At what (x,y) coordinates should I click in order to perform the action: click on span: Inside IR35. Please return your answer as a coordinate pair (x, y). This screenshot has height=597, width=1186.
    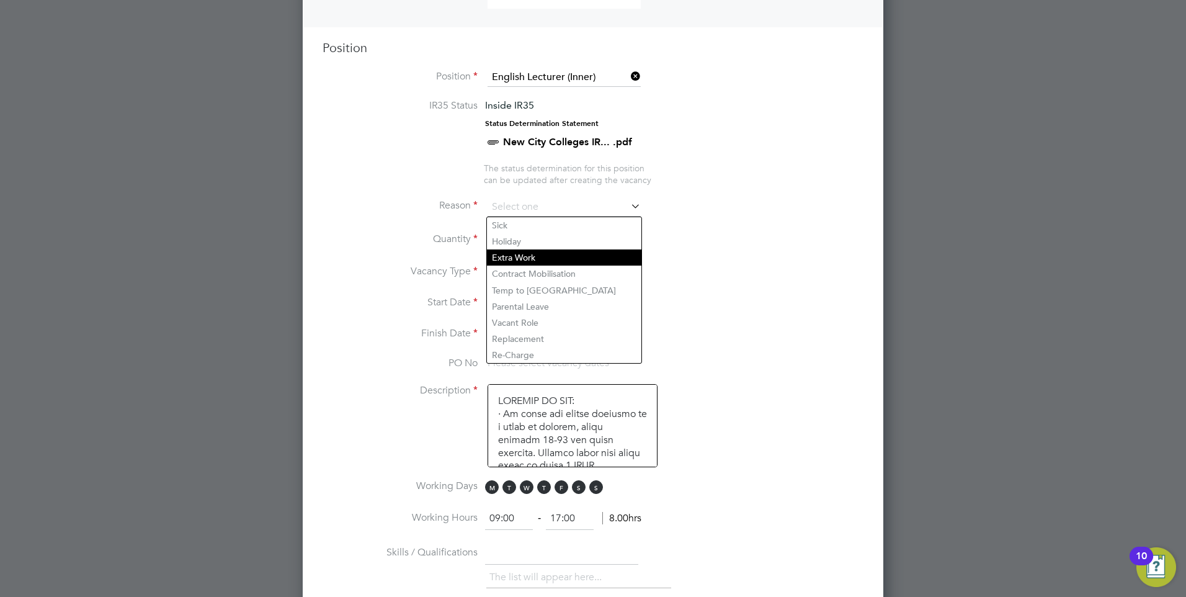
    Looking at the image, I should click on (509, 105).